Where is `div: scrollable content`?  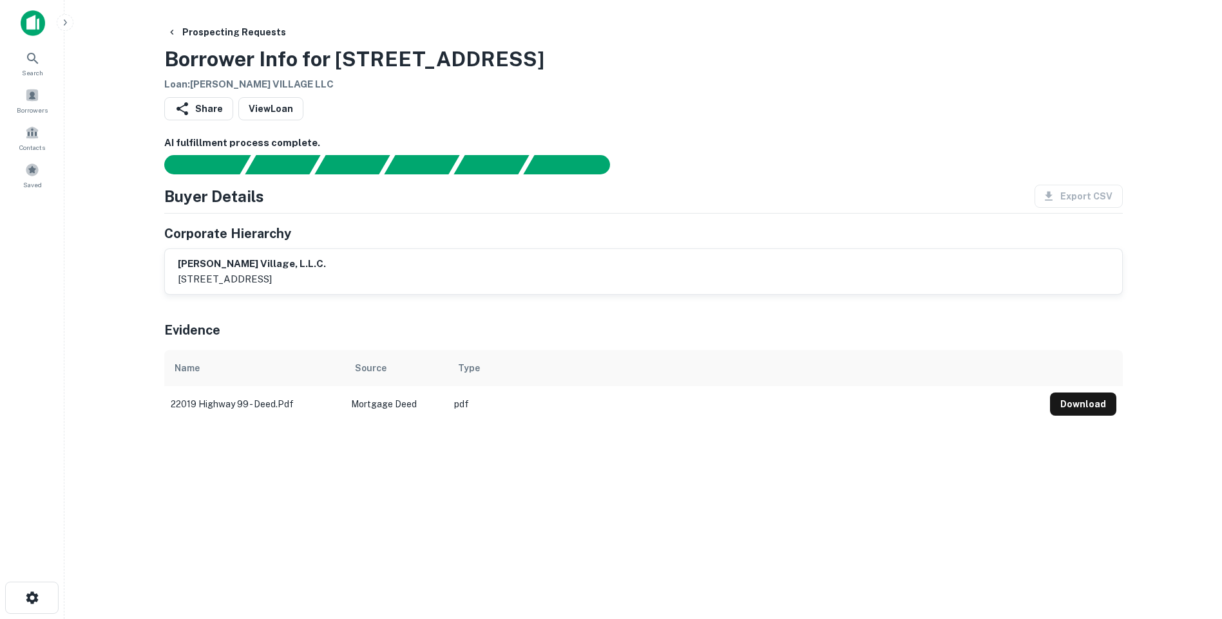
div: scrollable content is located at coordinates (643, 386).